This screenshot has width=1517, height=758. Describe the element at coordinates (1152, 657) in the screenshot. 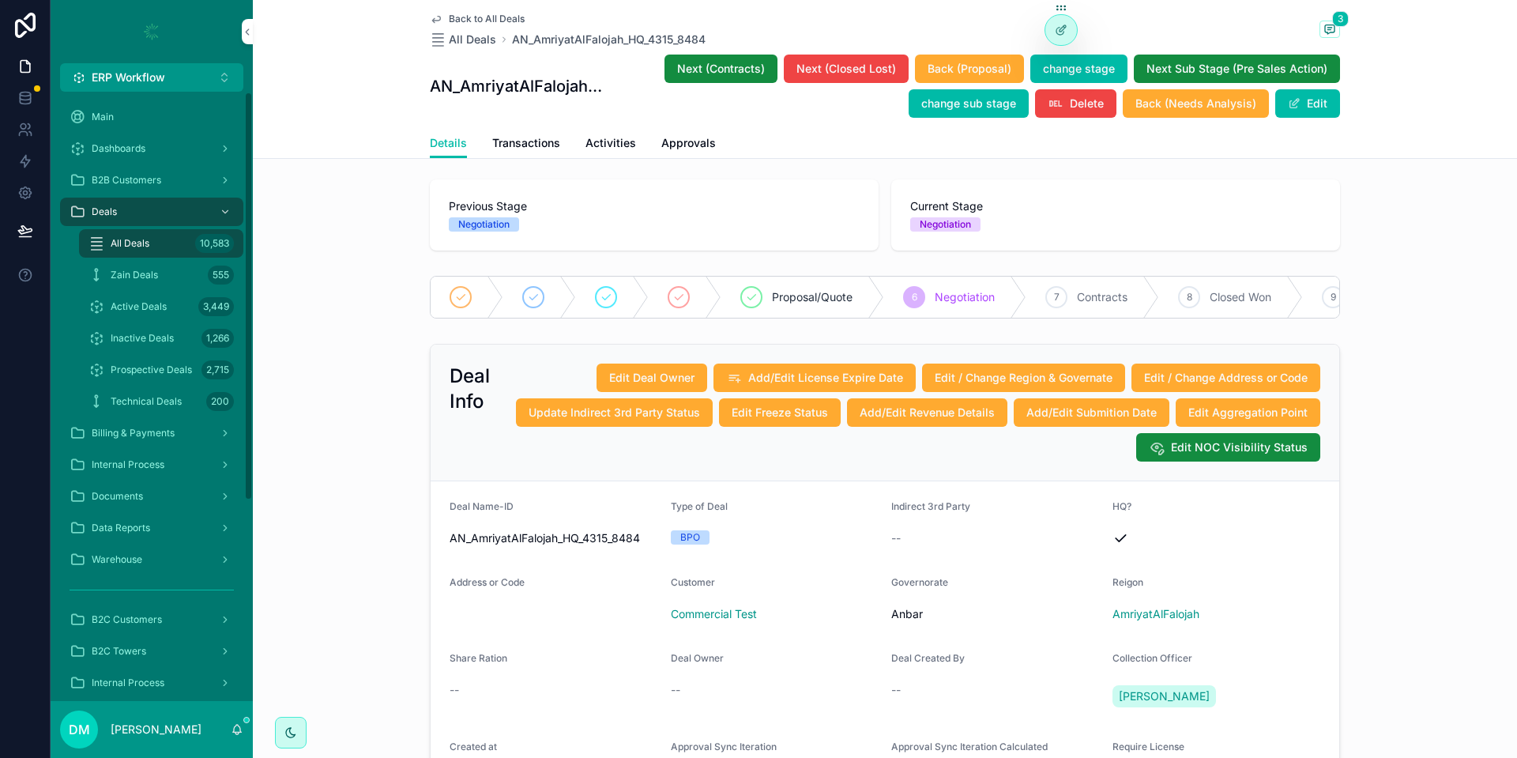

I see `span: Collection Officer` at that location.